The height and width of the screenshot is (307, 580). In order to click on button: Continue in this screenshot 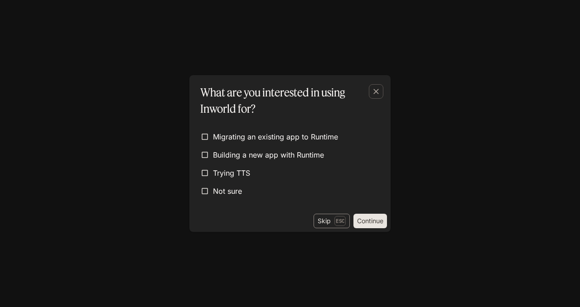, I will do `click(370, 221)`.